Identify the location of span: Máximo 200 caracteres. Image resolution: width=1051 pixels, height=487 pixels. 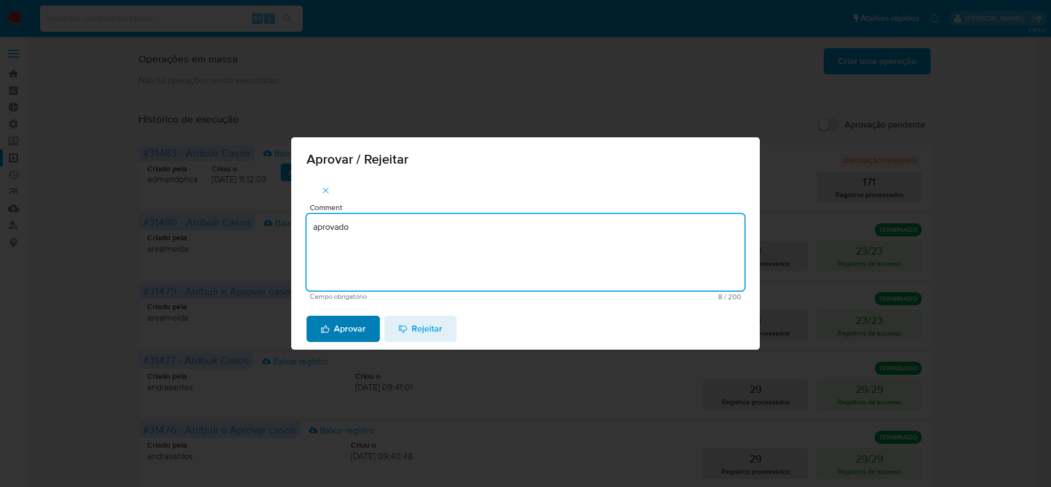
(634, 297).